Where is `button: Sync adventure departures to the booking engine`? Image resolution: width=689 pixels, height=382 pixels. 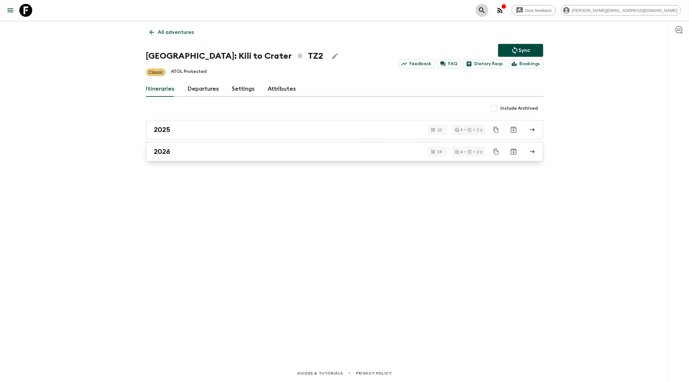
button: Sync adventure departures to the booking engine is located at coordinates (520, 50).